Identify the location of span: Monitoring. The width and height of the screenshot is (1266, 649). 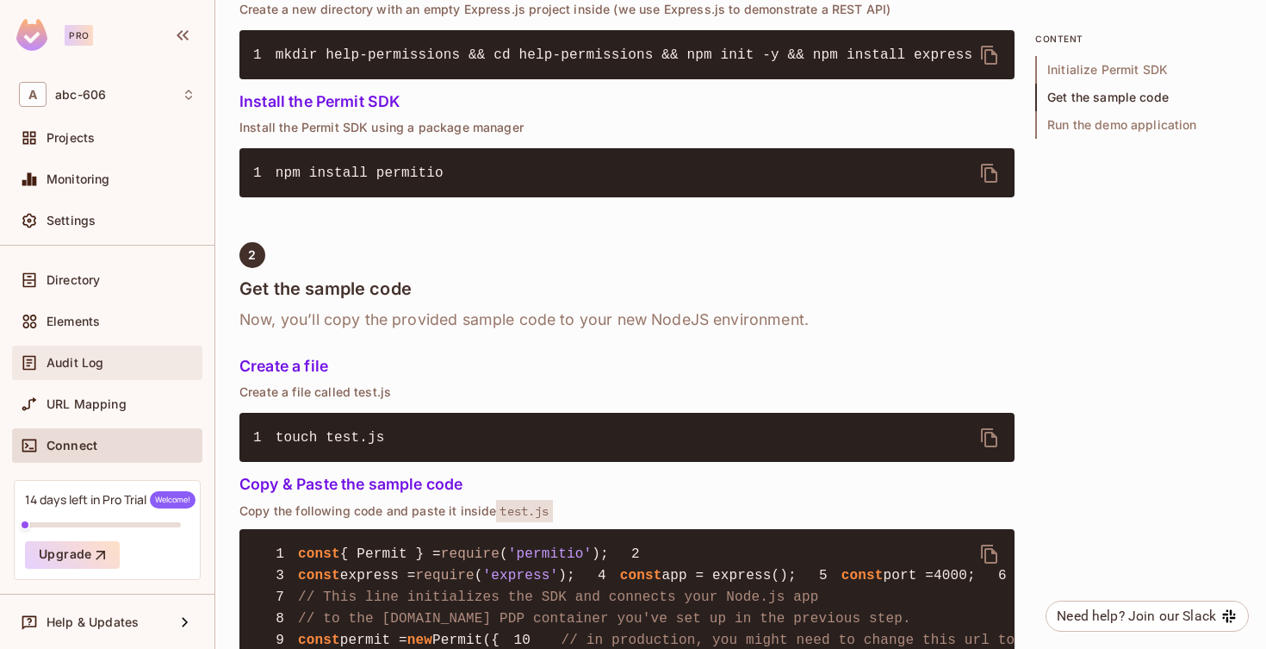
(78, 179).